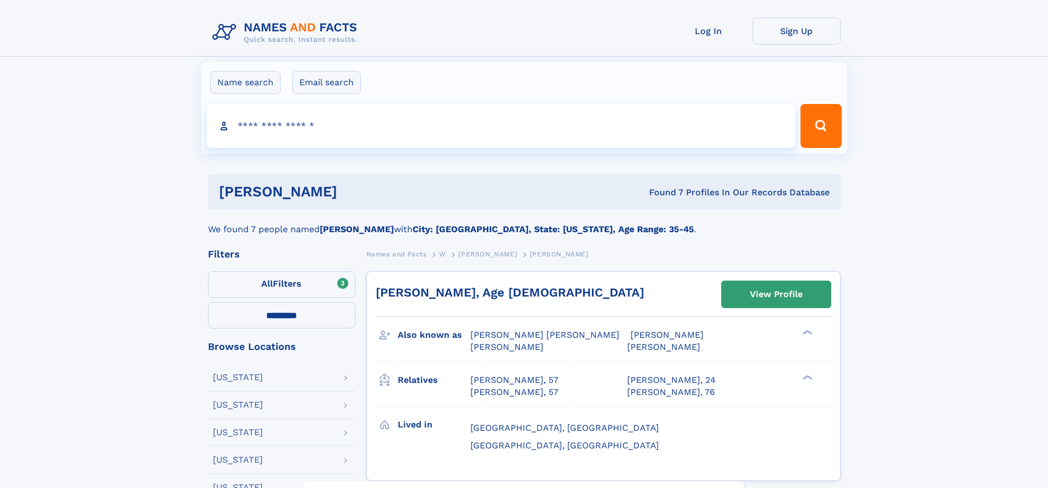 The width and height of the screenshot is (1048, 488). I want to click on h3: Lived in, so click(434, 425).